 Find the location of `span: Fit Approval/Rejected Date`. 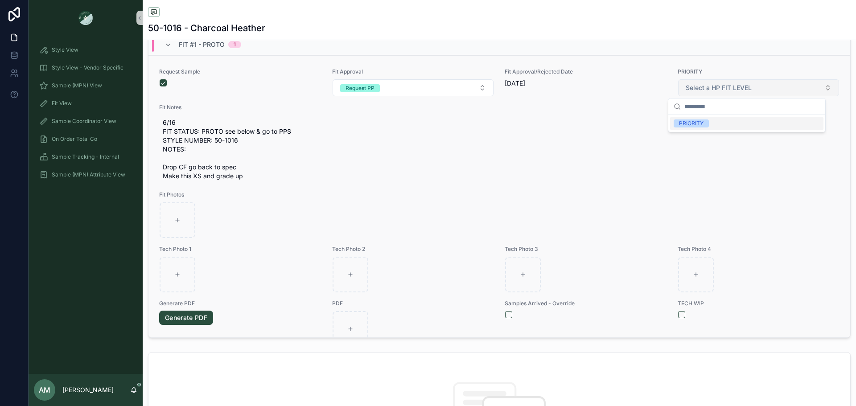

span: Fit Approval/Rejected Date is located at coordinates (586, 72).